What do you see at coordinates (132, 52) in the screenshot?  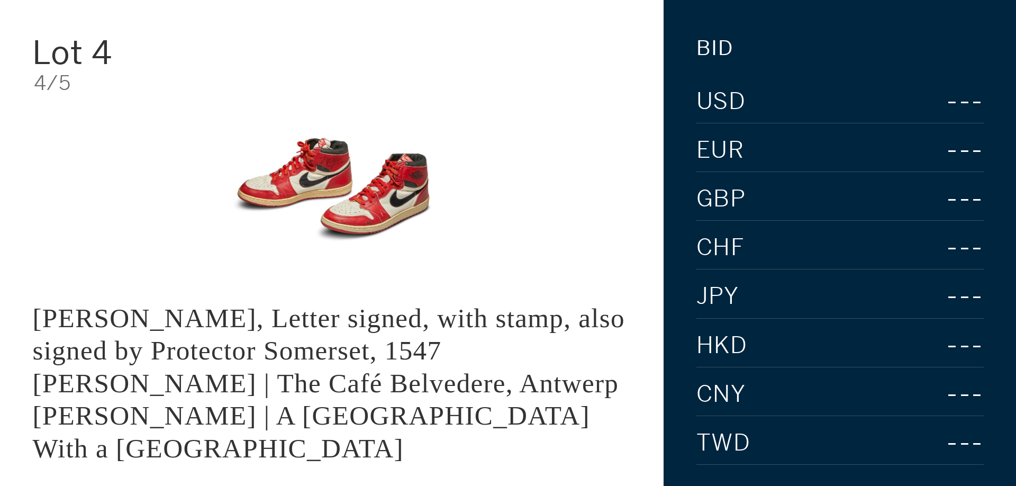 I see `div: Lot 4` at bounding box center [132, 52].